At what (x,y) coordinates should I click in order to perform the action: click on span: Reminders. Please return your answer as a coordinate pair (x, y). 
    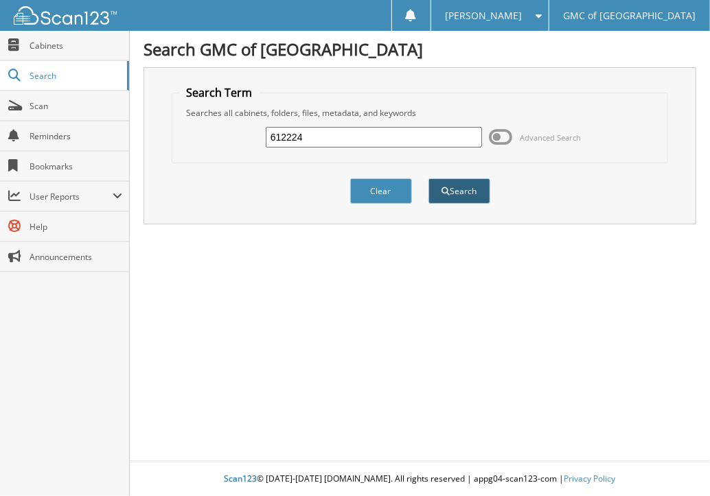
    Looking at the image, I should click on (76, 136).